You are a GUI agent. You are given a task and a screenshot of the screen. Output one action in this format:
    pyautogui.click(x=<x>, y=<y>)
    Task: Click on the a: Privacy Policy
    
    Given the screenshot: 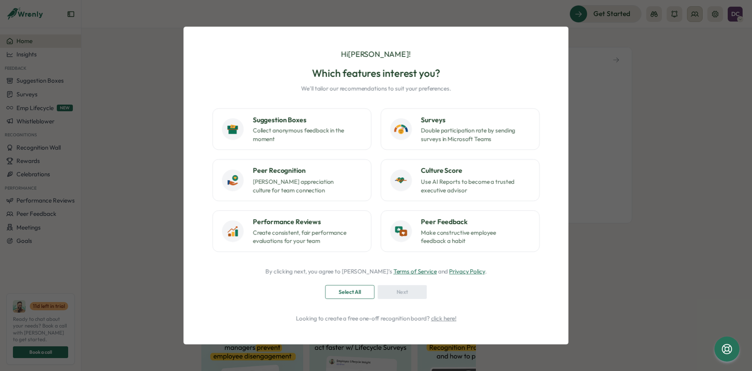 What is the action you would take?
    pyautogui.click(x=467, y=271)
    